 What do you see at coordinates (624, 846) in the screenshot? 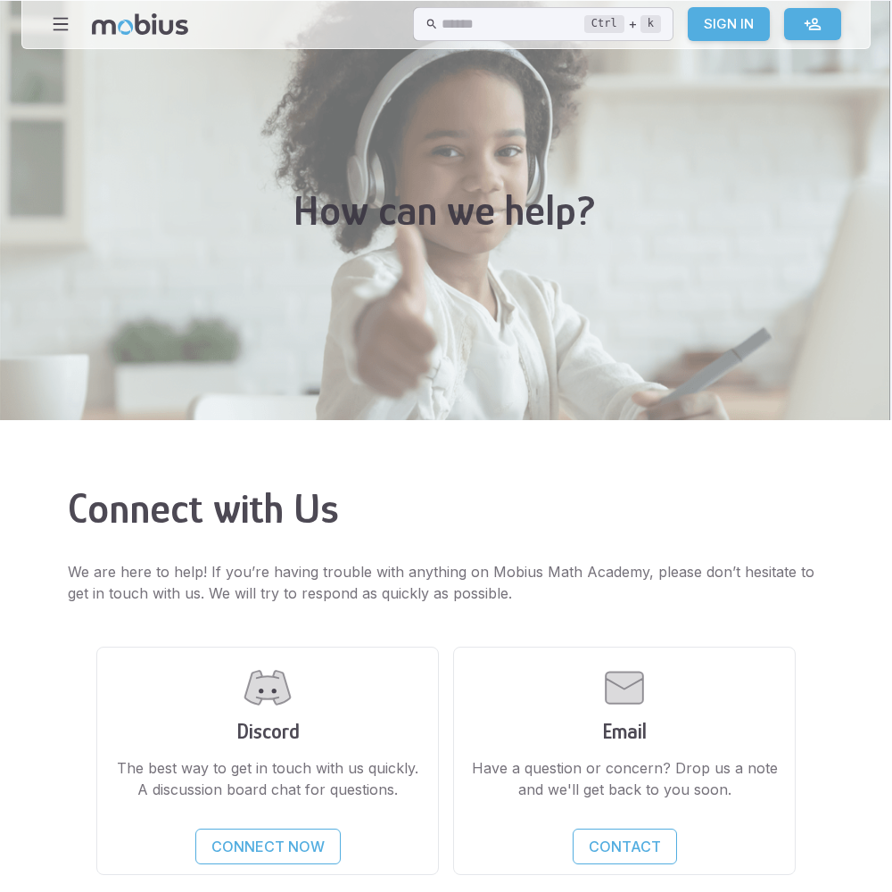
I see `p: Contact` at bounding box center [624, 846].